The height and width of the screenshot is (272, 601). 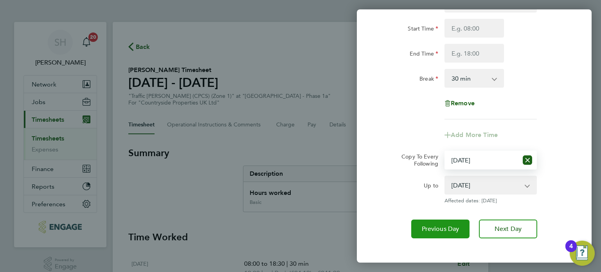 I want to click on button: Reset selection, so click(x=527, y=160).